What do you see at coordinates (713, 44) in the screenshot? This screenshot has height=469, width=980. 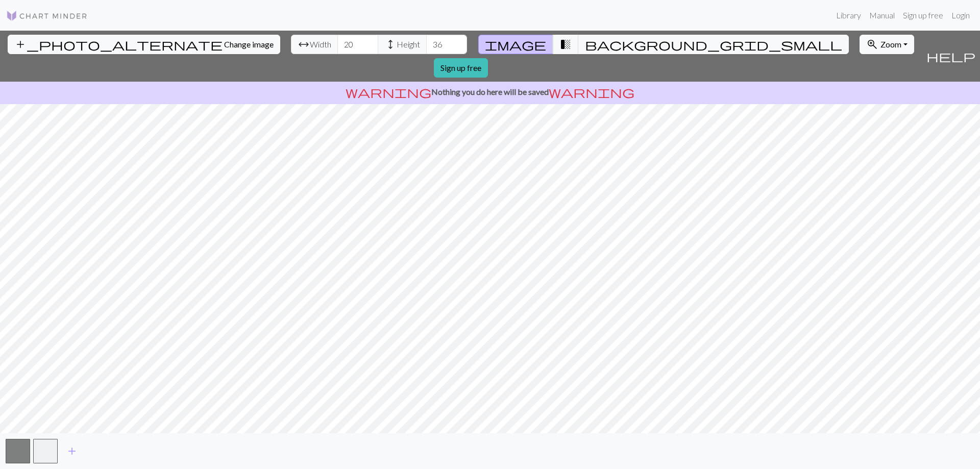 I see `span: background_grid_small` at bounding box center [713, 44].